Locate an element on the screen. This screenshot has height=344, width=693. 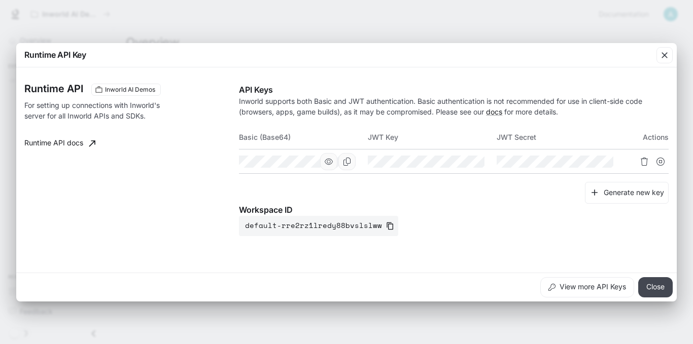
a: docs is located at coordinates (494, 112).